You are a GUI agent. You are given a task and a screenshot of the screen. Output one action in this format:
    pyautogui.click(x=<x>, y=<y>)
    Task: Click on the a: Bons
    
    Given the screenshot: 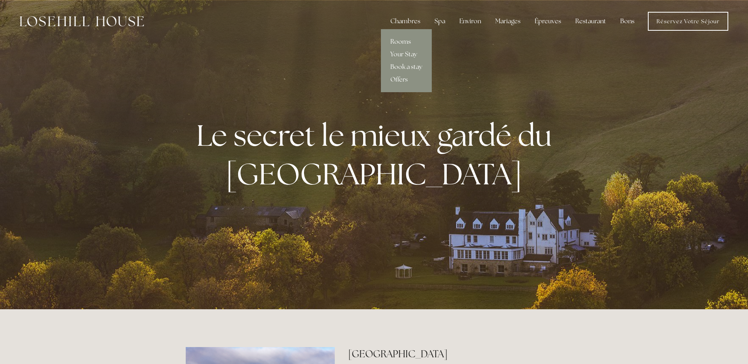 What is the action you would take?
    pyautogui.click(x=627, y=21)
    